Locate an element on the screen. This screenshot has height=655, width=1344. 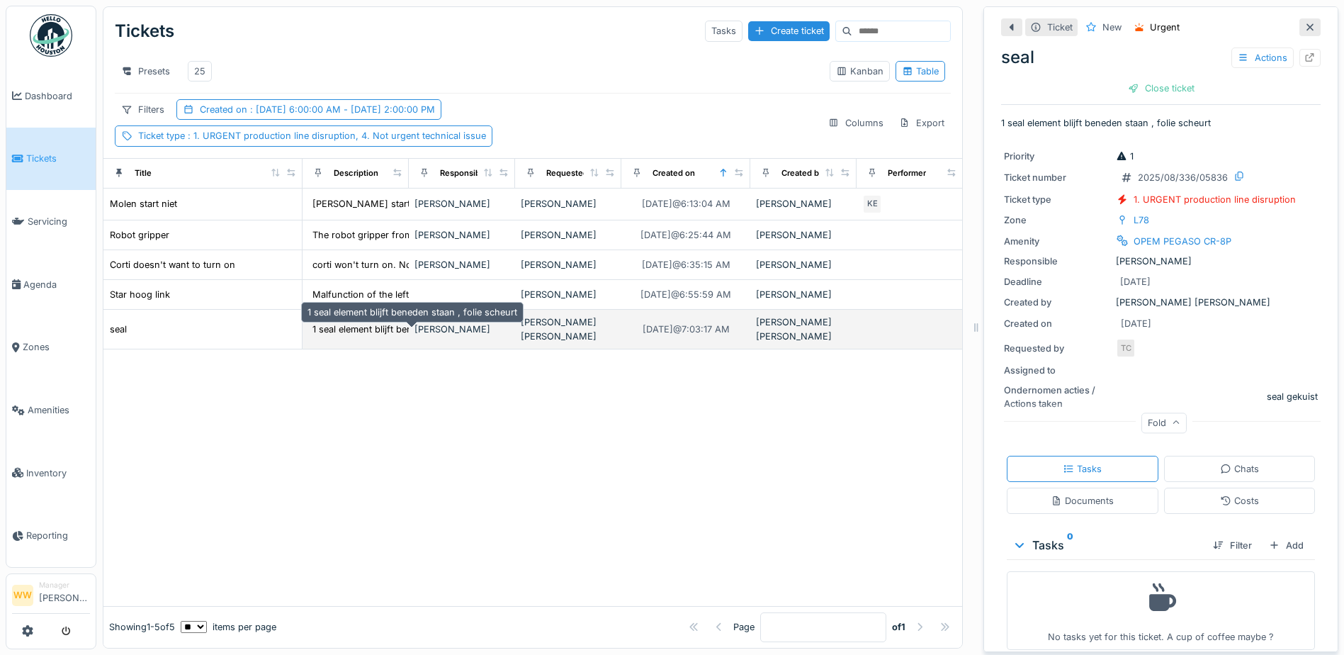
span: Tickets is located at coordinates (58, 158).